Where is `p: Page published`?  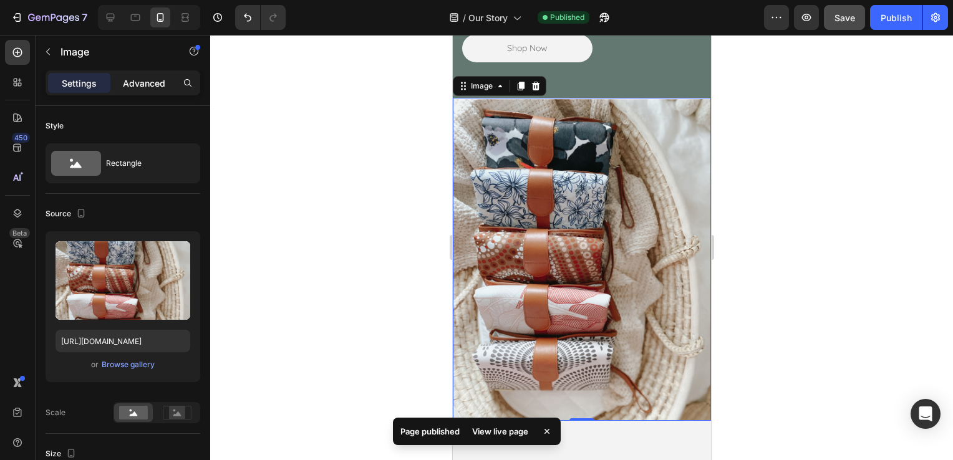
p: Page published is located at coordinates (430, 432).